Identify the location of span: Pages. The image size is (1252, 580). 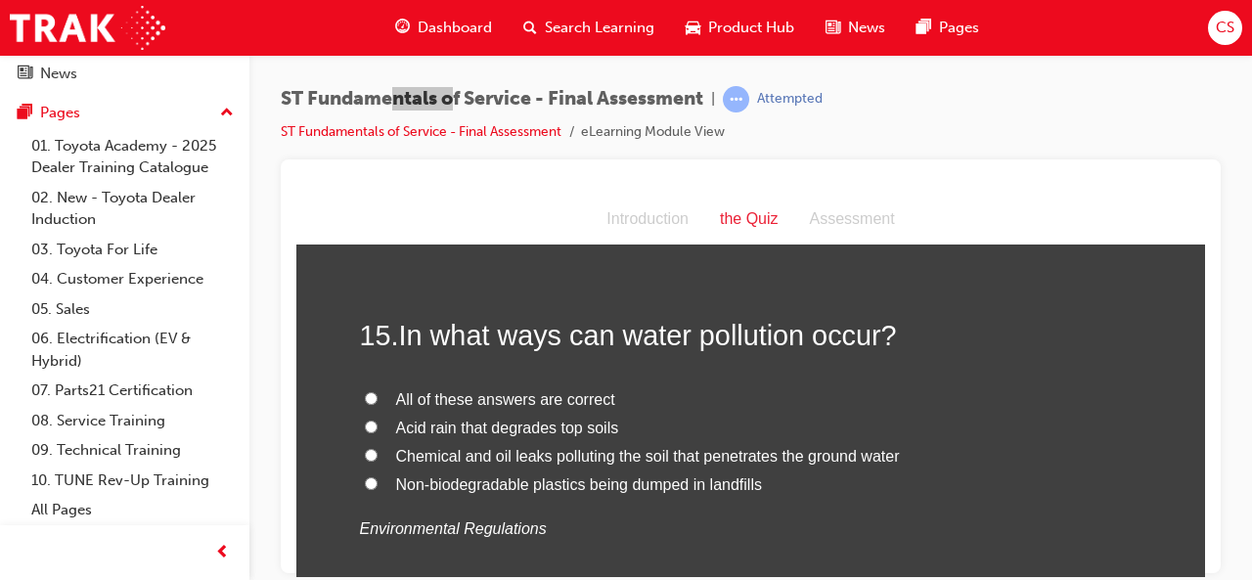
(959, 27).